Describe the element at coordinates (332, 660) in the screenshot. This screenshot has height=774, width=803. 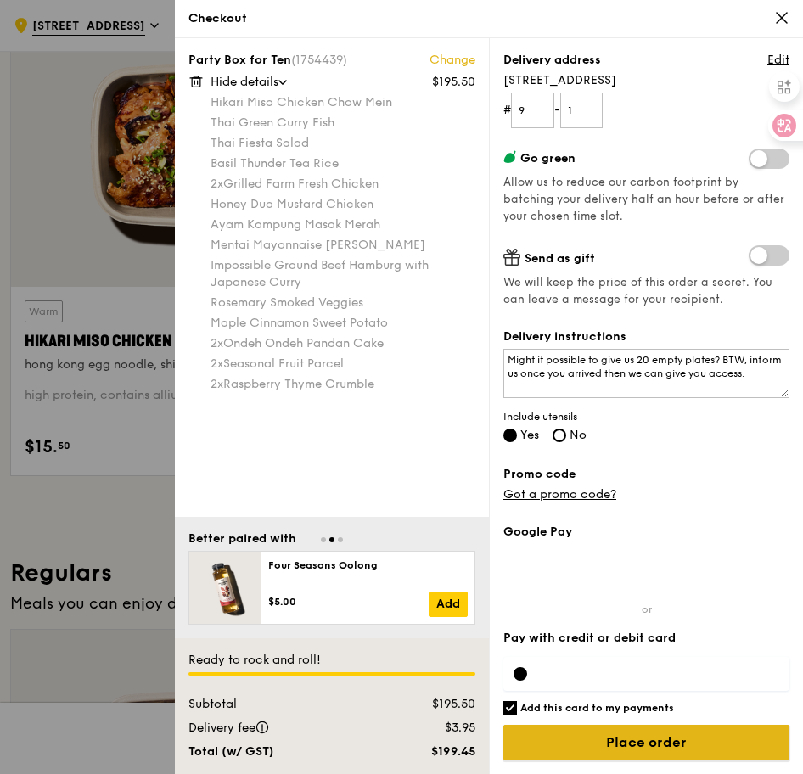
I see `div: Ready to rock and roll!` at that location.